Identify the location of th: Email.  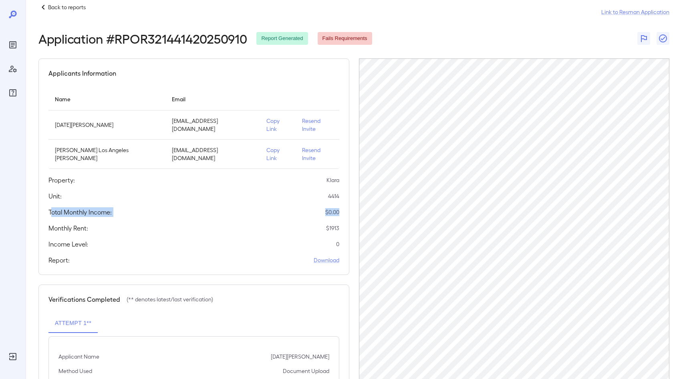
(213, 99).